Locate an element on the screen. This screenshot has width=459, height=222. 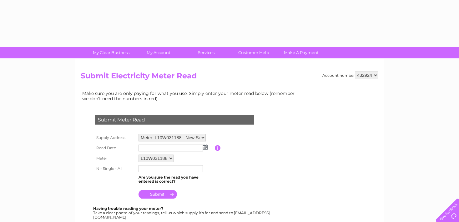
td: Are you sure the read you have entered is correct? is located at coordinates (176, 180).